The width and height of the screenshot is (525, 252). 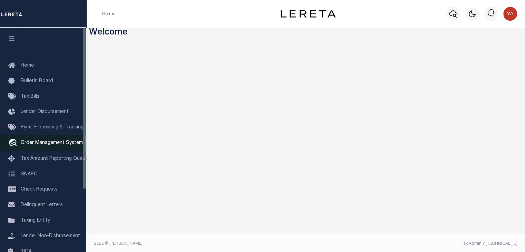 I want to click on span: Lender Disbursement, so click(x=45, y=112).